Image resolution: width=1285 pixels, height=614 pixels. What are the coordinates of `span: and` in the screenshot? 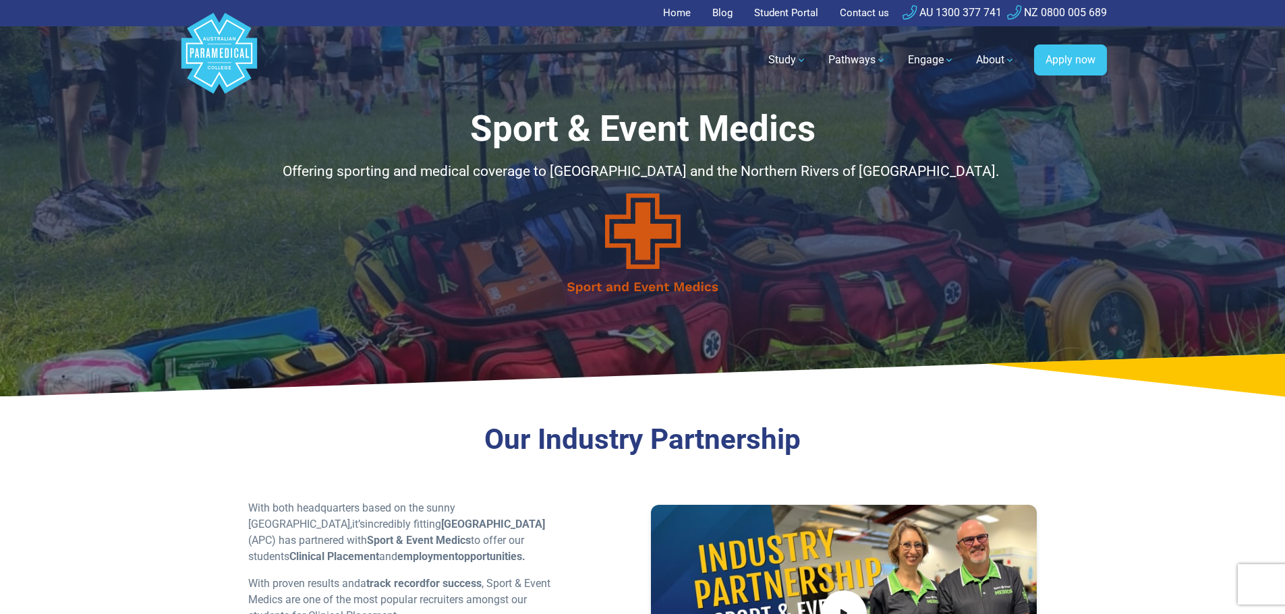 It's located at (388, 556).